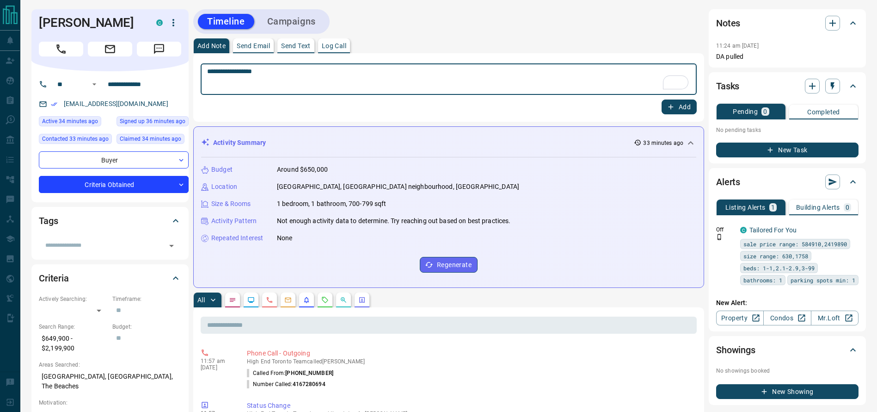 The height and width of the screenshot is (412, 877). What do you see at coordinates (448, 79) in the screenshot?
I see `textarea: To enrich screen reader interactions, please activate Accessibility in Grammarly extension settings` at bounding box center [448, 79].